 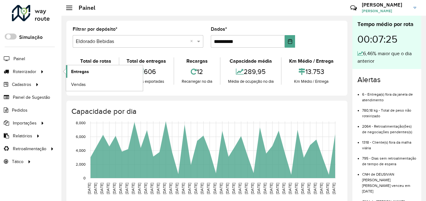 What do you see at coordinates (104, 111) in the screenshot?
I see `font: Capacidade por dia` at bounding box center [104, 111].